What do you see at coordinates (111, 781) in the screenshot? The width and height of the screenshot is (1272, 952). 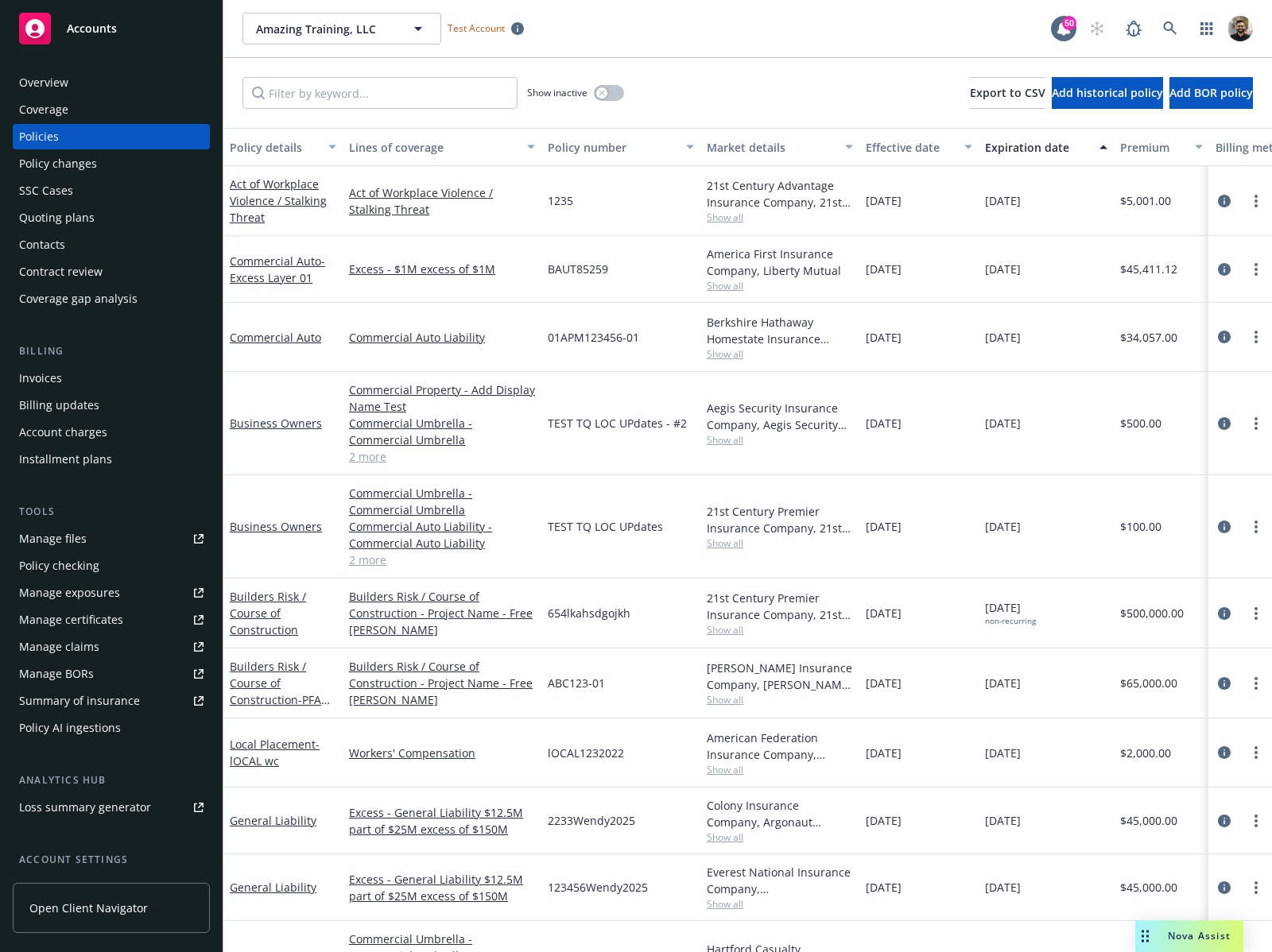 I see `div: Analytics hub` at bounding box center [111, 781].